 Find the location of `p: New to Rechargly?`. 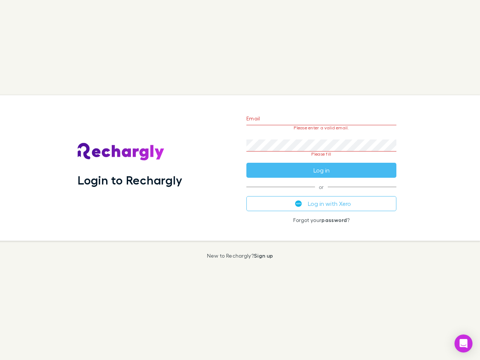

p: New to Rechargly? is located at coordinates (240, 256).